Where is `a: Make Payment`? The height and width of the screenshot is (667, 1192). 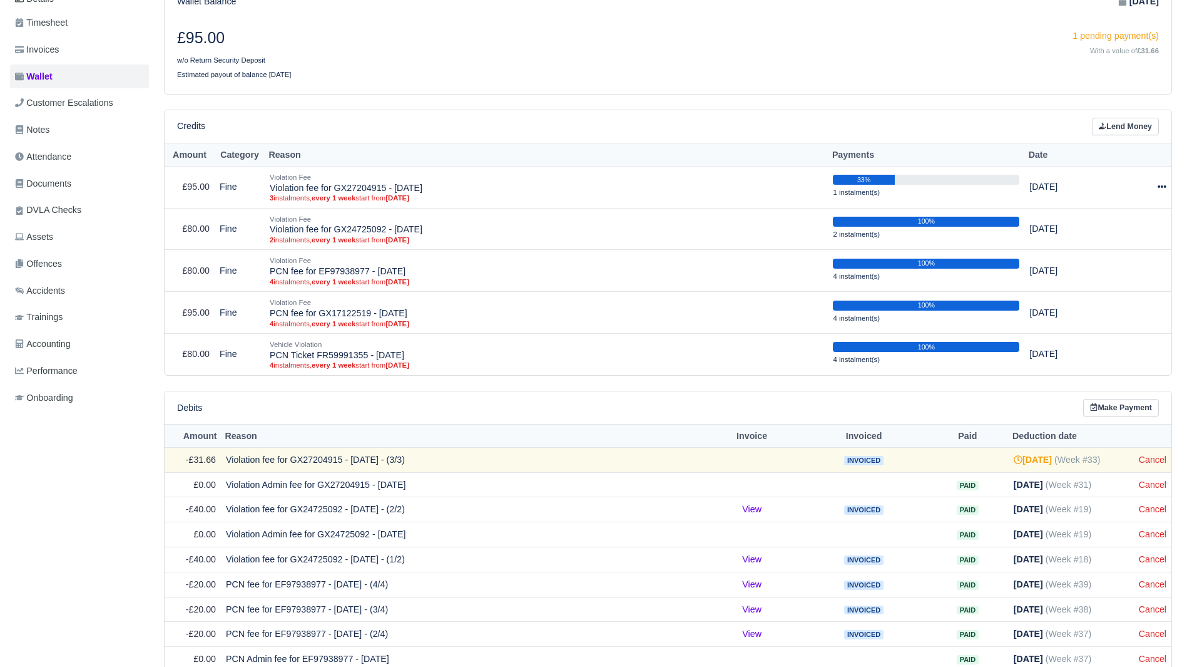
a: Make Payment is located at coordinates (1121, 408).